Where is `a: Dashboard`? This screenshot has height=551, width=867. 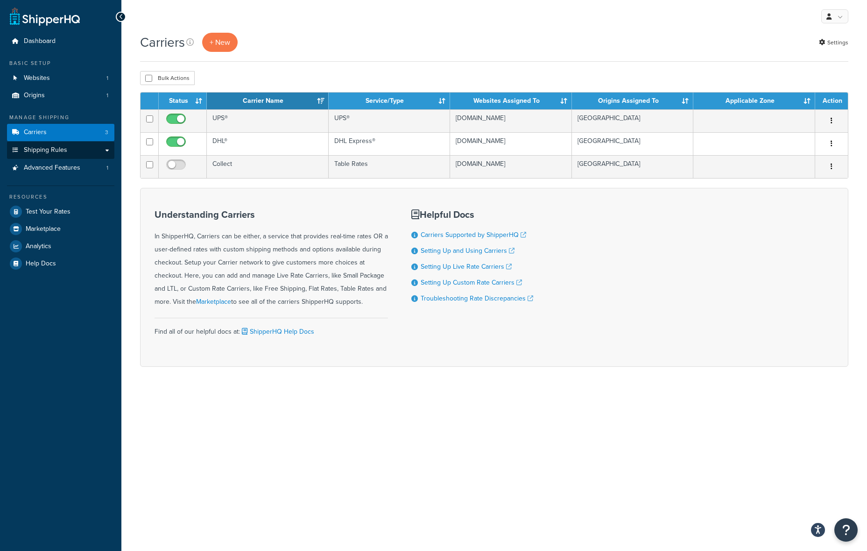 a: Dashboard is located at coordinates (61, 41).